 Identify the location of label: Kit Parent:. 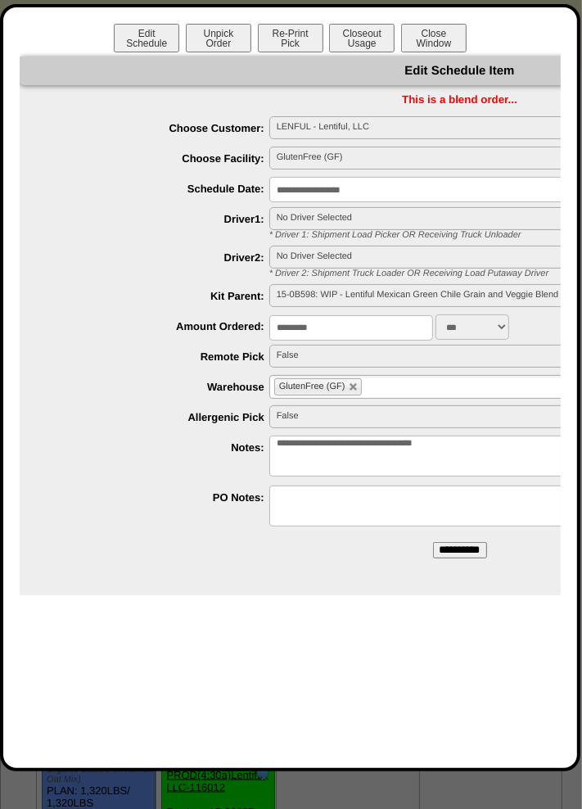
(161, 296).